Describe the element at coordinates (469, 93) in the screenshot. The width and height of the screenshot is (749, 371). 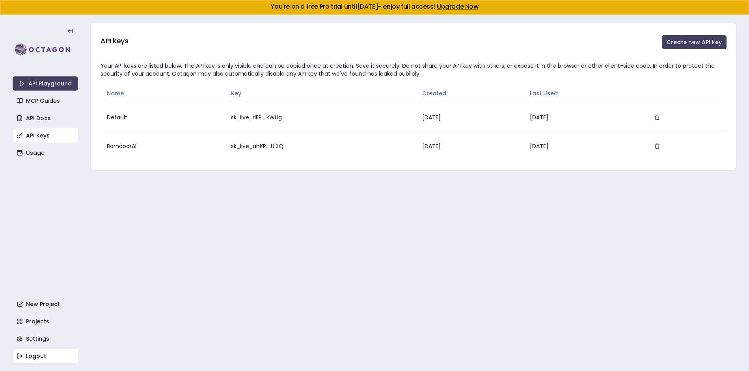
I see `th: Created` at that location.